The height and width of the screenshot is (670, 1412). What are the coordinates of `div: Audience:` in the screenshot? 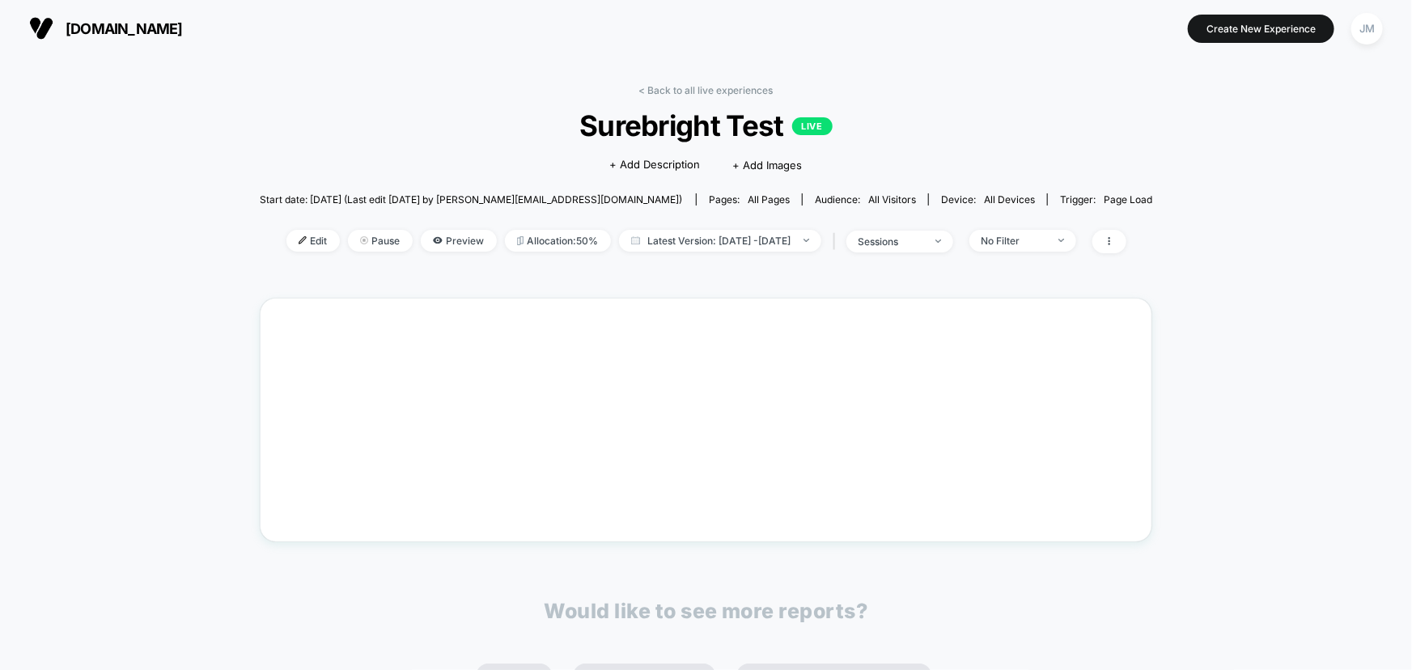 It's located at (865, 199).